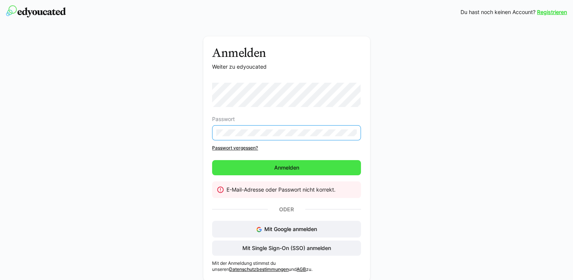 The image size is (573, 280). What do you see at coordinates (287, 248) in the screenshot?
I see `span: Mit Single Sign-On (SSO) anmelden` at bounding box center [287, 248].